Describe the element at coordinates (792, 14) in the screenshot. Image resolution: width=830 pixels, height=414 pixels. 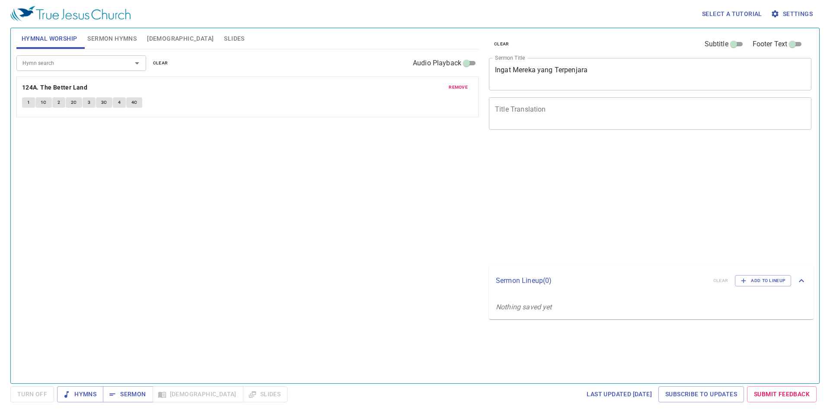
I see `button: Settings` at that location.